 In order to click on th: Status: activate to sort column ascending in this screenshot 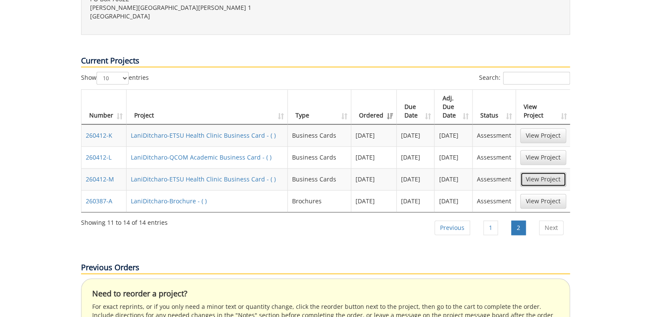, I will do `click(494, 107)`.